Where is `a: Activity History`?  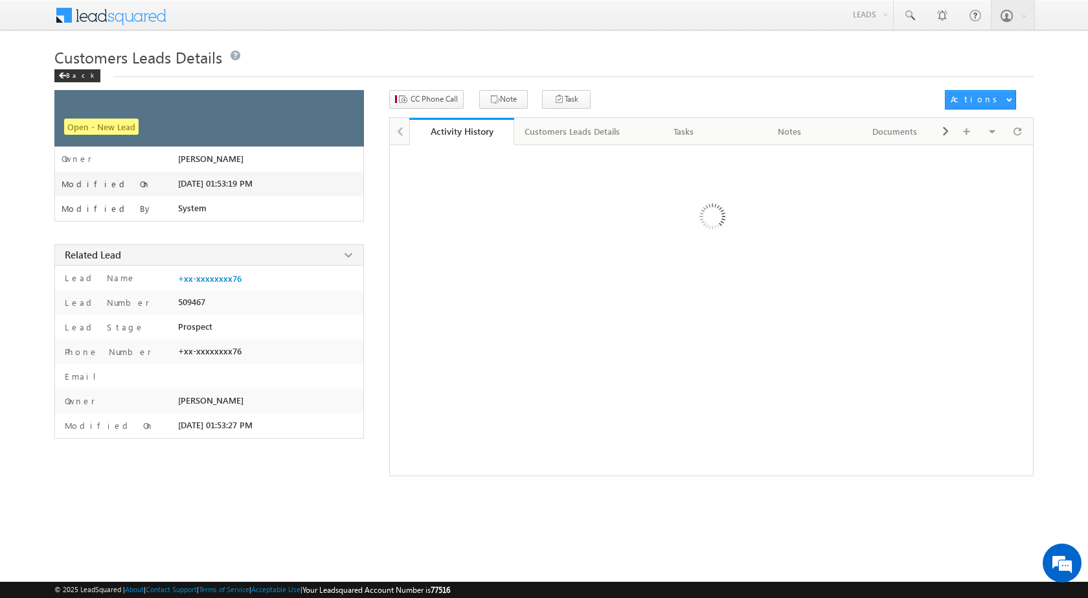
a: Activity History is located at coordinates (462, 131).